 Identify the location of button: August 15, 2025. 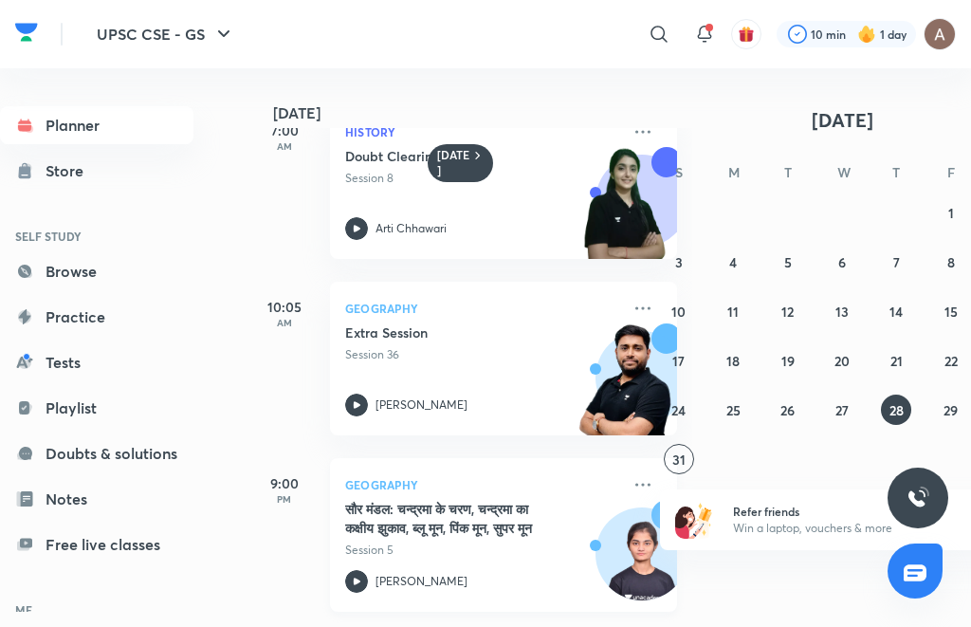
(951, 311).